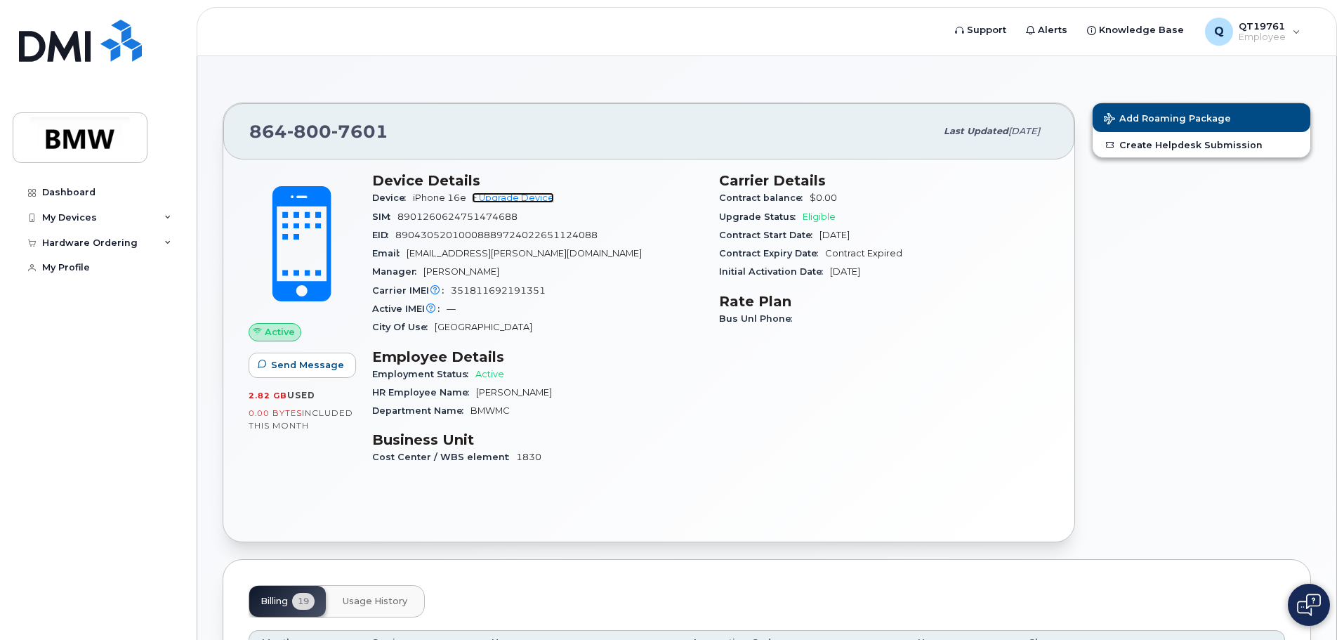  Describe the element at coordinates (884, 301) in the screenshot. I see `h3: Rate Plan` at that location.